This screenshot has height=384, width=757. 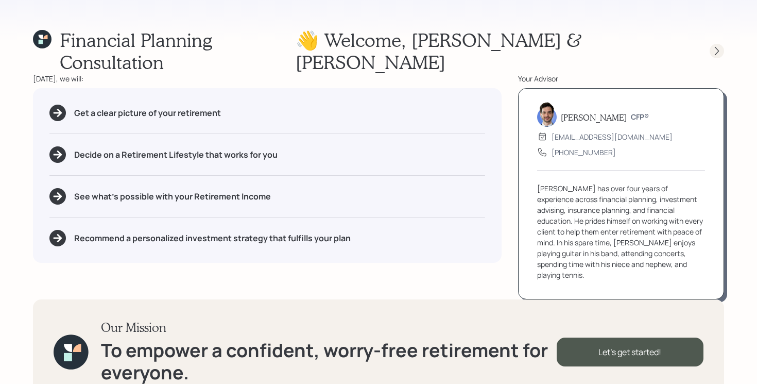 What do you see at coordinates (547, 114) in the screenshot?
I see `img: jonah-coleman-headshot.png` at bounding box center [547, 114].